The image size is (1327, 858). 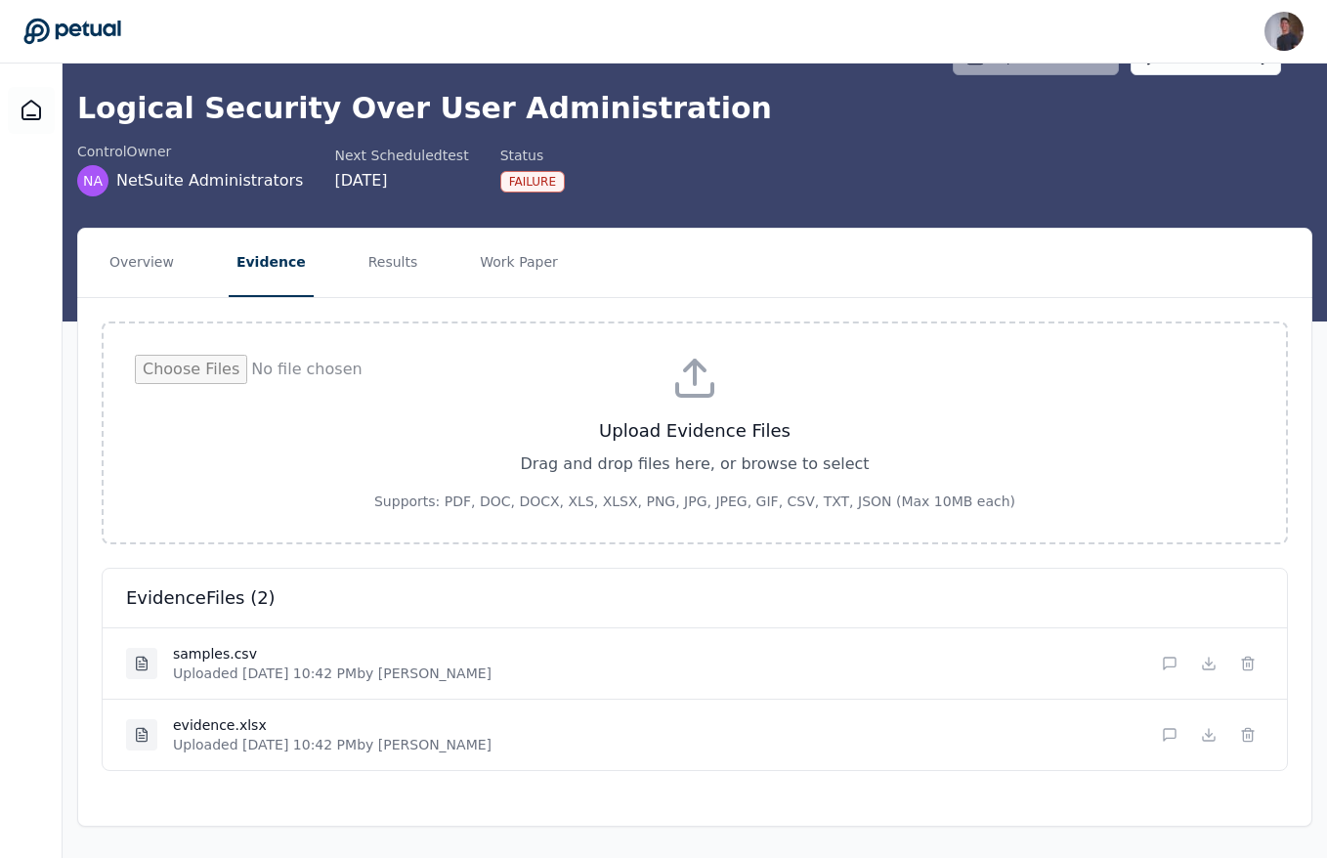 What do you see at coordinates (695, 598) in the screenshot?
I see `h3: evidence Files ( 2 )` at bounding box center [695, 598].